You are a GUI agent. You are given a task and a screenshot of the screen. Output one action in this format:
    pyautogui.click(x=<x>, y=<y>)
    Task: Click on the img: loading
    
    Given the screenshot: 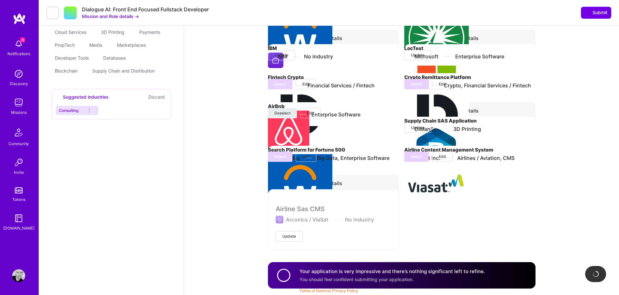 What is the action you would take?
    pyautogui.click(x=596, y=274)
    